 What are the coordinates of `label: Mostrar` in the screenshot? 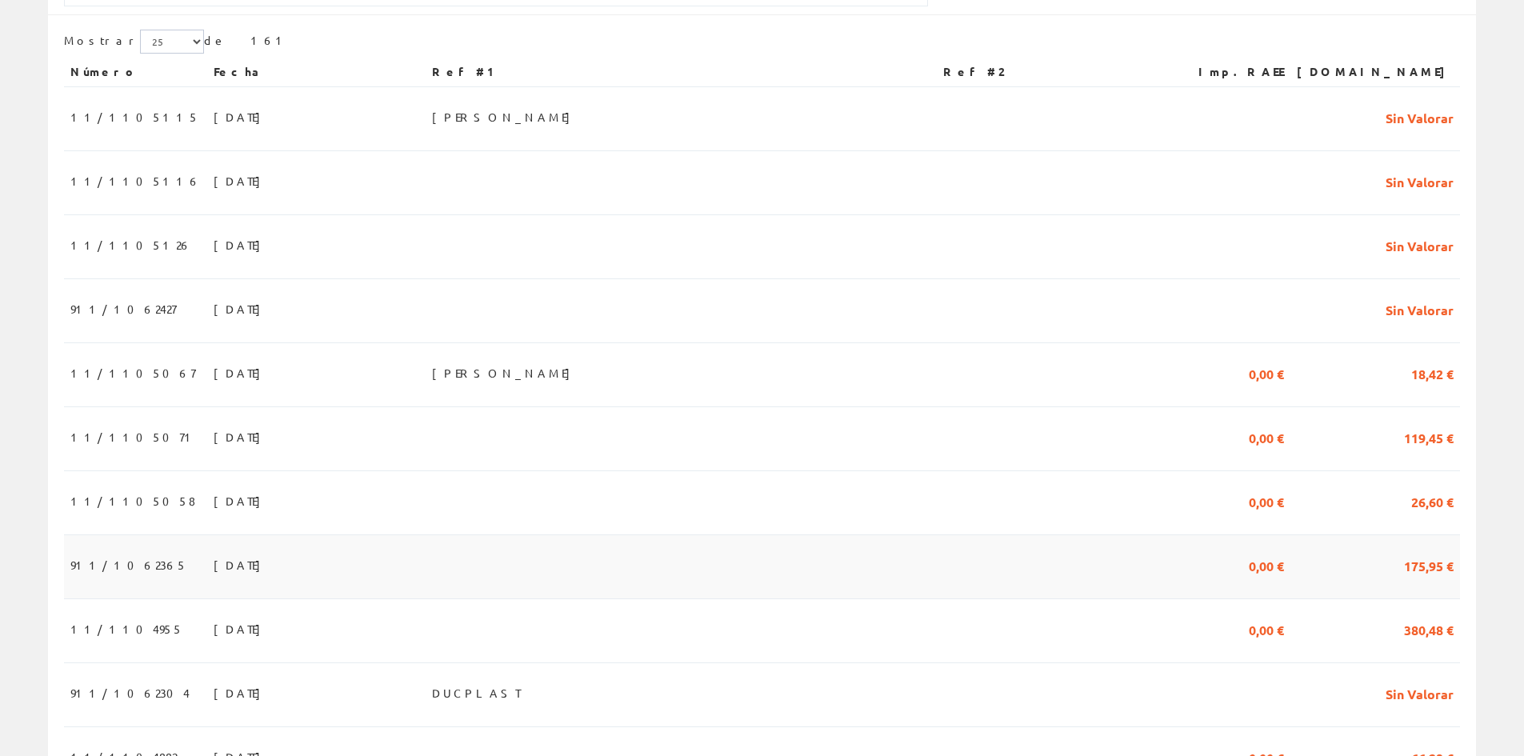 It's located at (134, 42).